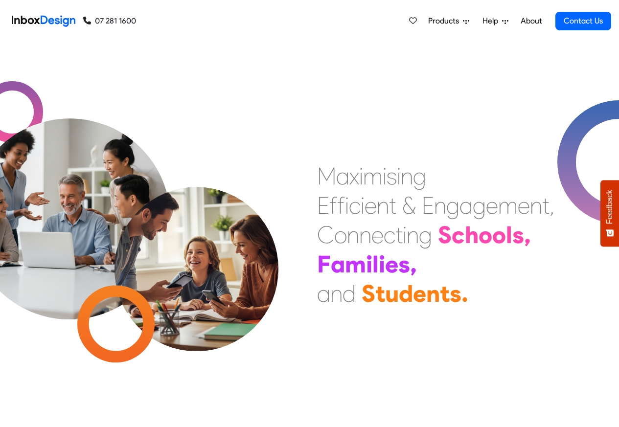 This screenshot has height=427, width=619. Describe the element at coordinates (110, 21) in the screenshot. I see `a: 07 281 1600` at that location.